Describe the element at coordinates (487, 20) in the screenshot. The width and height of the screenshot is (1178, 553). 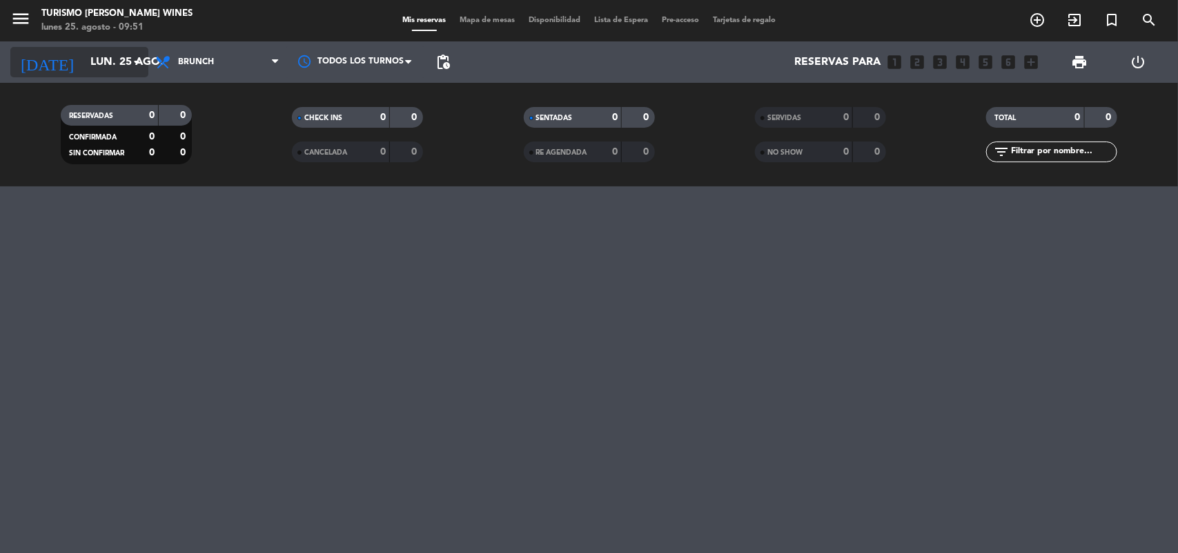
I see `span: Mapa de mesas` at that location.